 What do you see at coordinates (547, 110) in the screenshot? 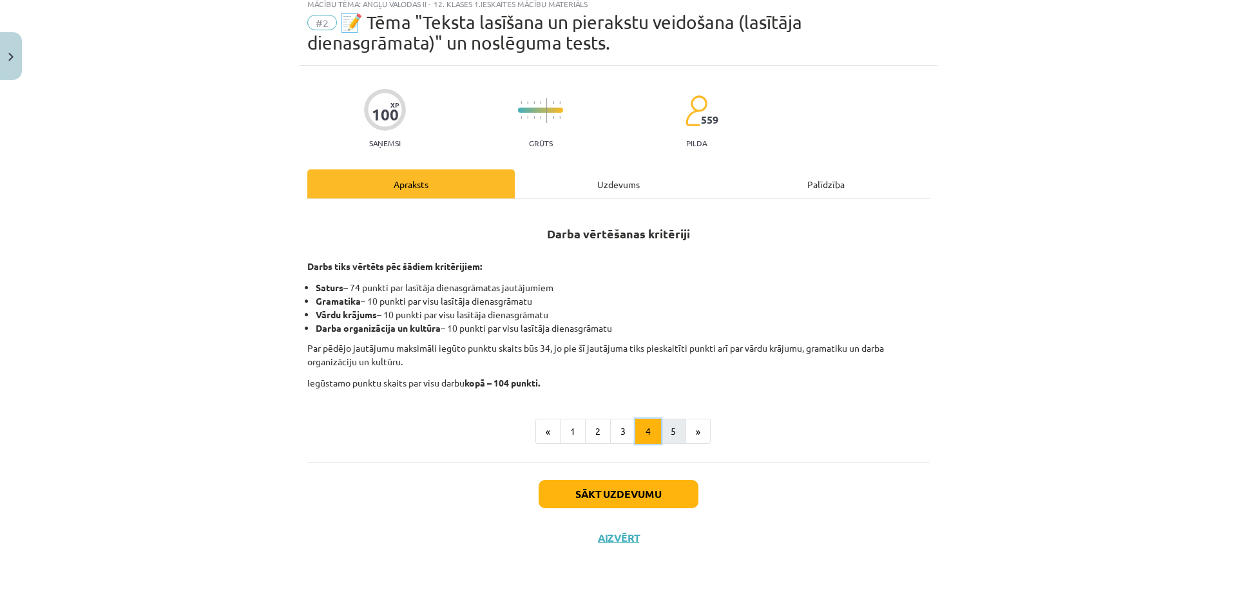
I see `img: icon-long-line-d9ea69661e0d244f92f715978eff75569469978d946b2353a9bb055b3ed8787d.svg` at bounding box center [547, 110].